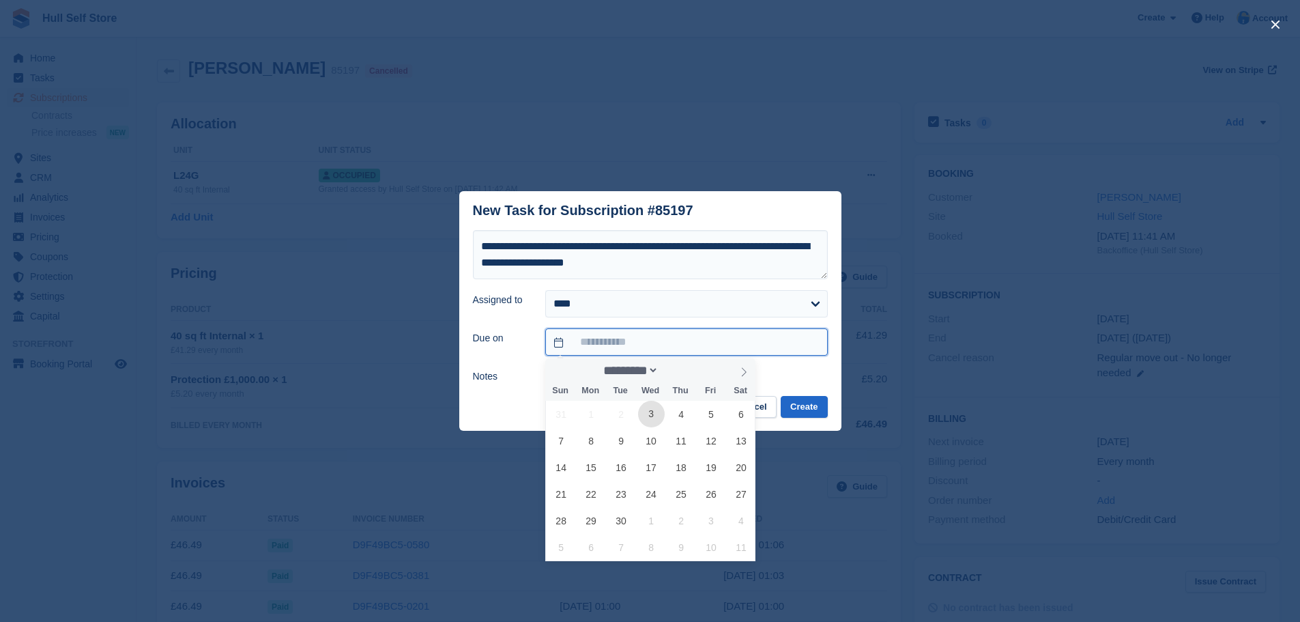 The height and width of the screenshot is (622, 1300). I want to click on span: October 3, 2025, so click(711, 520).